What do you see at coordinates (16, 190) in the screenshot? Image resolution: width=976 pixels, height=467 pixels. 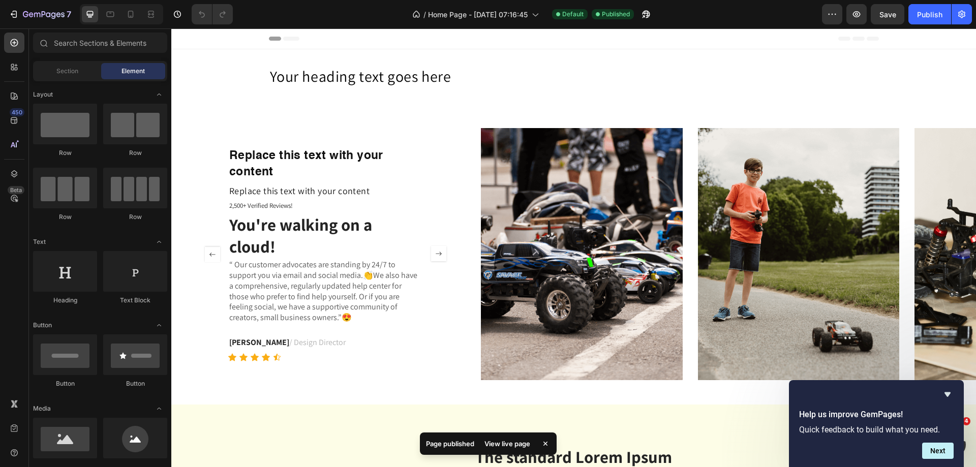 I see `div: Beta` at bounding box center [16, 190].